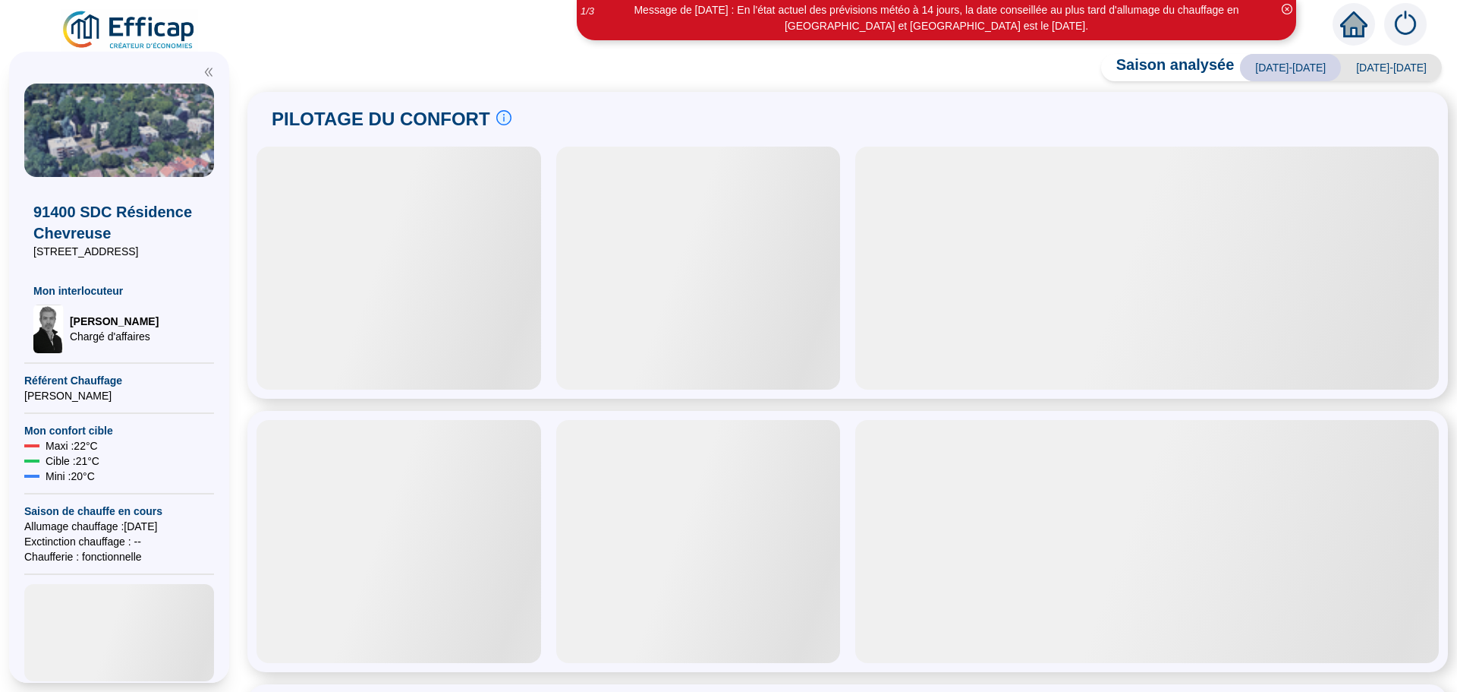  I want to click on span: double-left, so click(209, 72).